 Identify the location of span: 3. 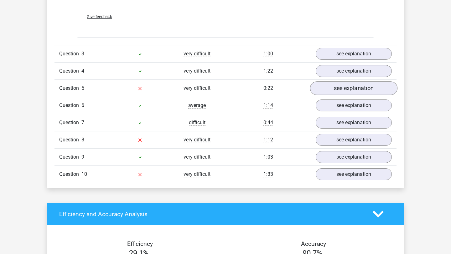
(83, 54).